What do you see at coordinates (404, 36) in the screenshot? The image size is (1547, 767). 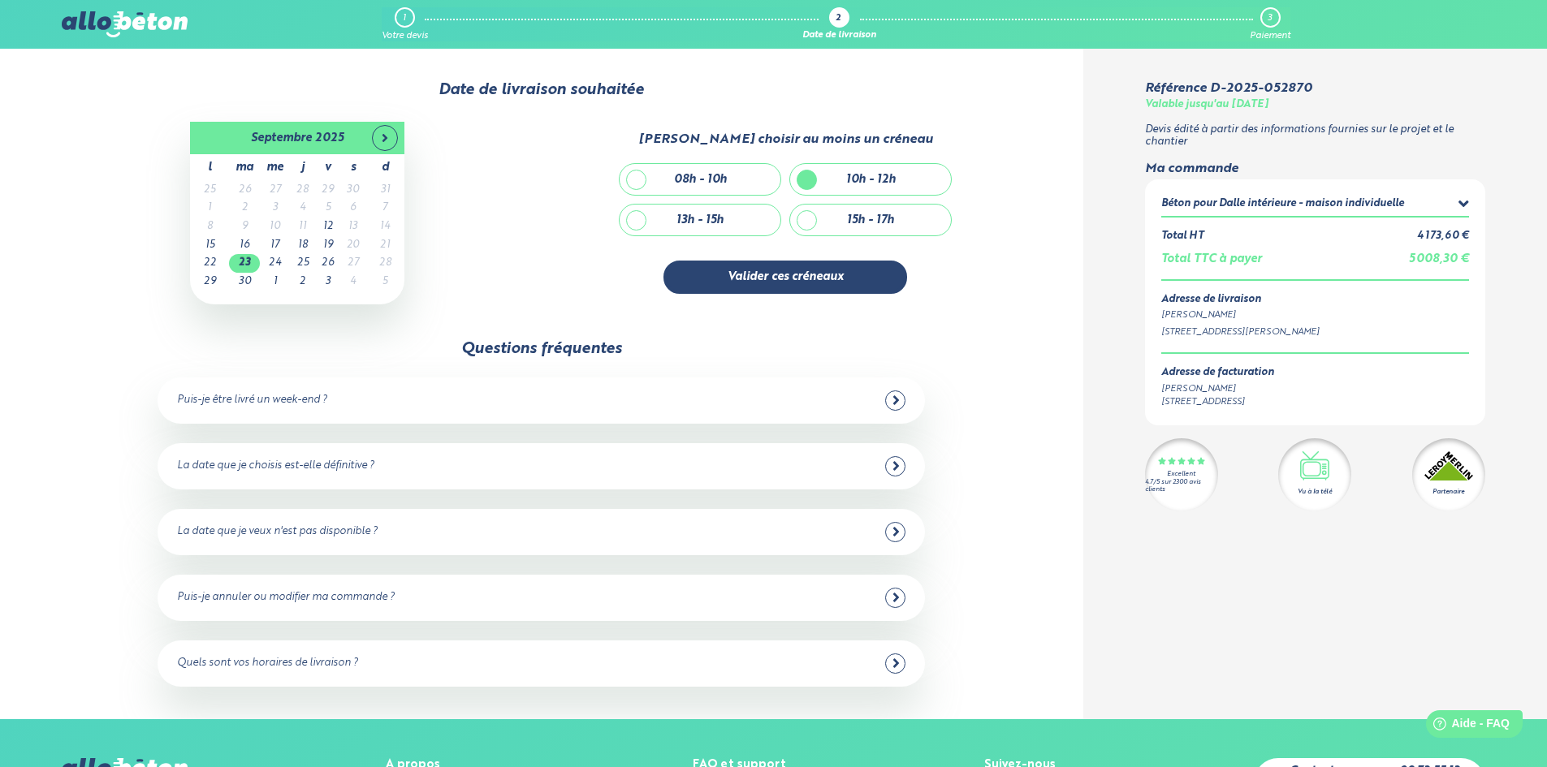 I see `div: Votre devis` at bounding box center [404, 36].